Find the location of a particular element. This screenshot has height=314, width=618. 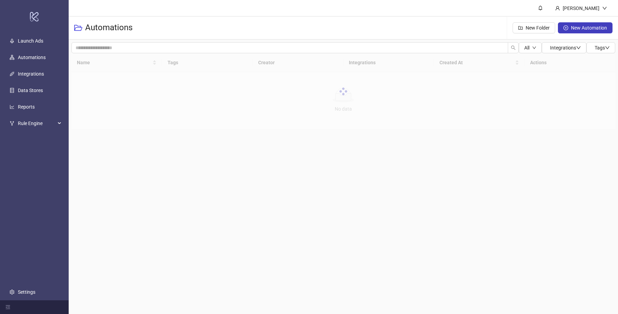

a: Automations is located at coordinates (32, 58).